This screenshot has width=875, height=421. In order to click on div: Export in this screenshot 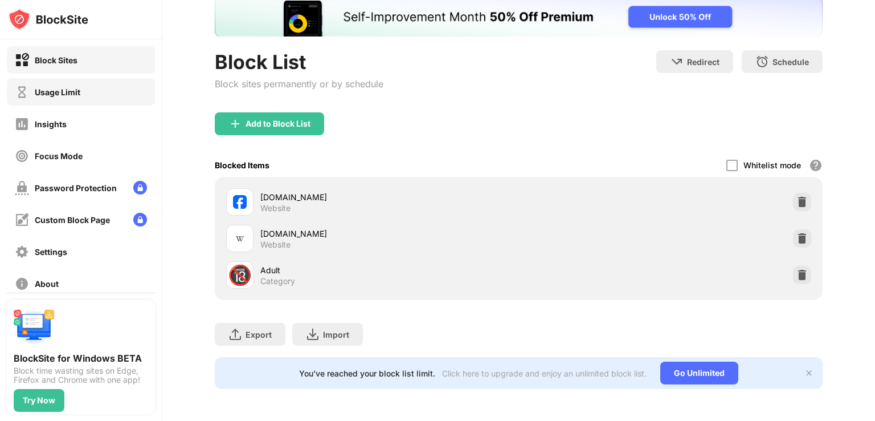, I will do `click(259, 334)`.